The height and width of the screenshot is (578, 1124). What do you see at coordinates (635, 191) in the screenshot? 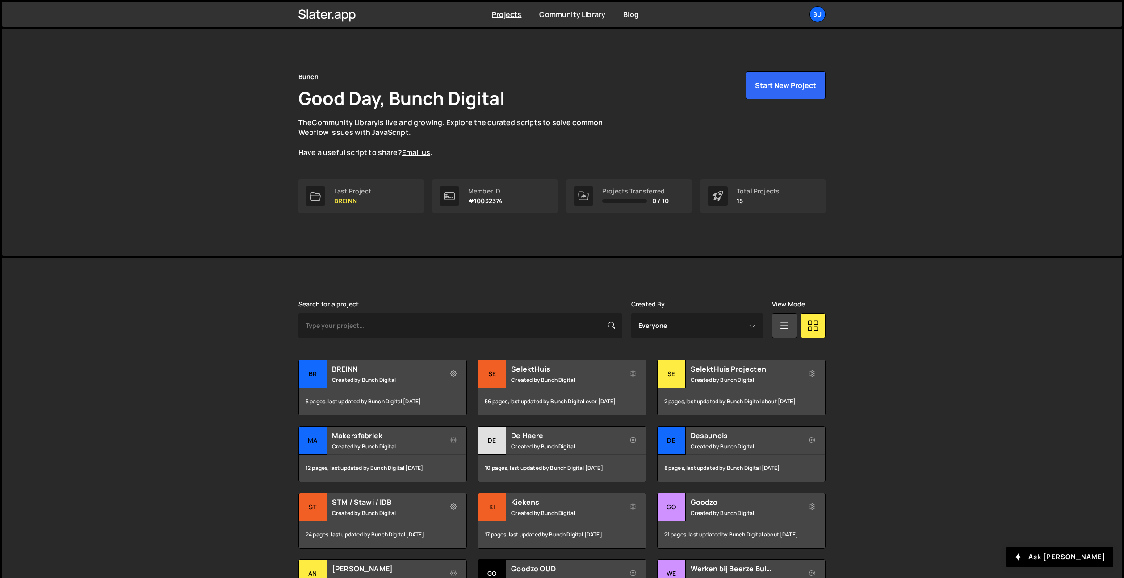
I see `div: Projects Transferred` at bounding box center [635, 191].